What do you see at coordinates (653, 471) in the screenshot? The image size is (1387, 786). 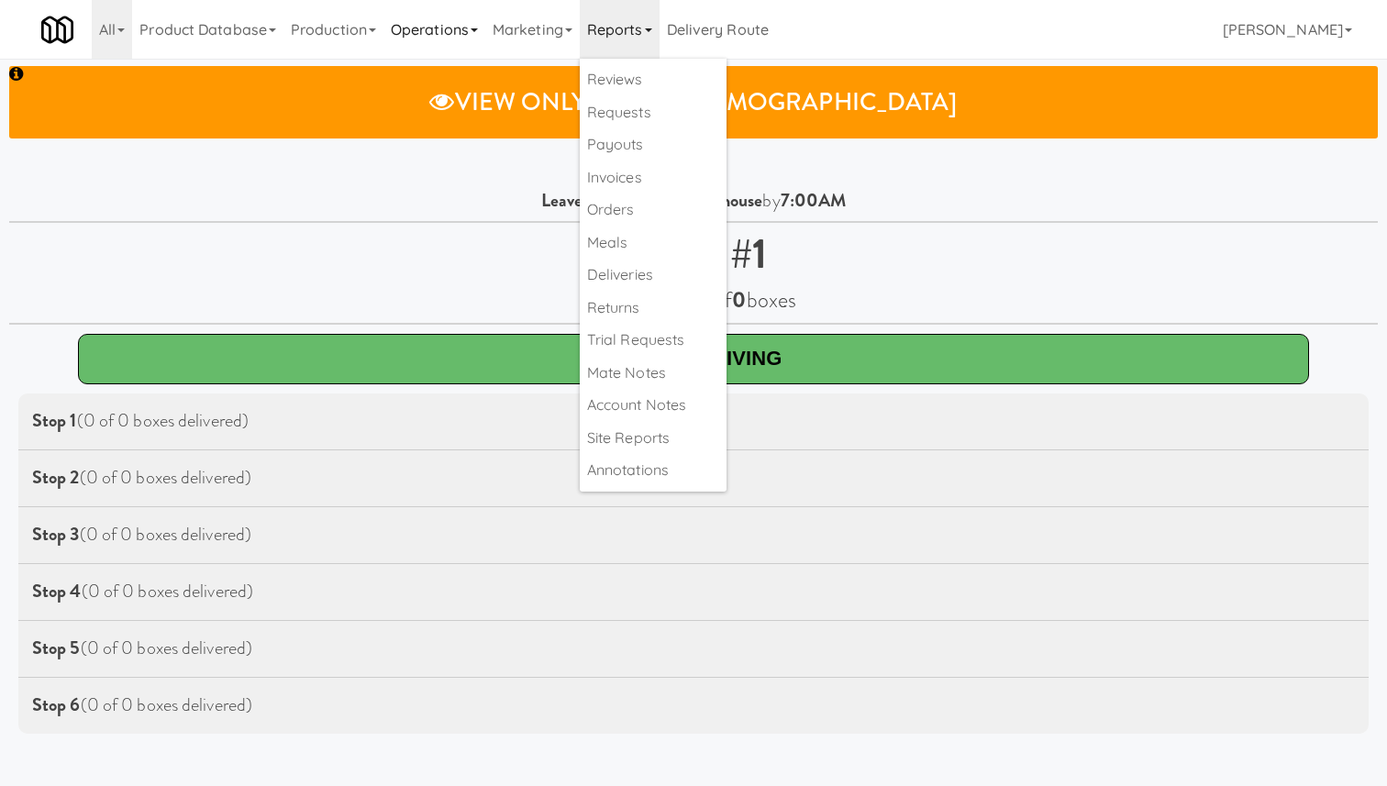 I see `a: Annotations` at bounding box center [653, 471].